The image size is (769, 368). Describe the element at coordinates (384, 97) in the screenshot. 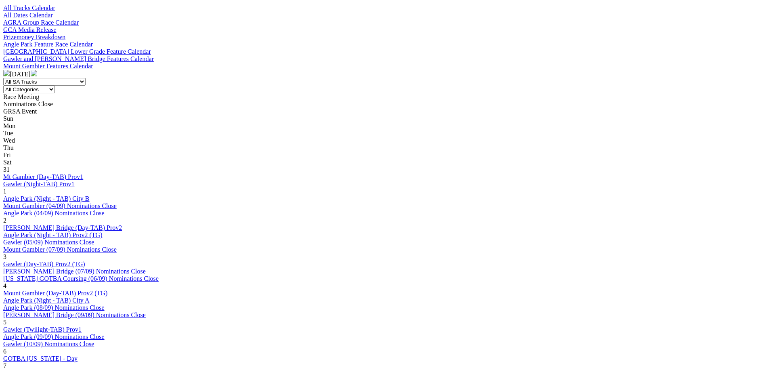

I see `div: Race Meeting` at that location.